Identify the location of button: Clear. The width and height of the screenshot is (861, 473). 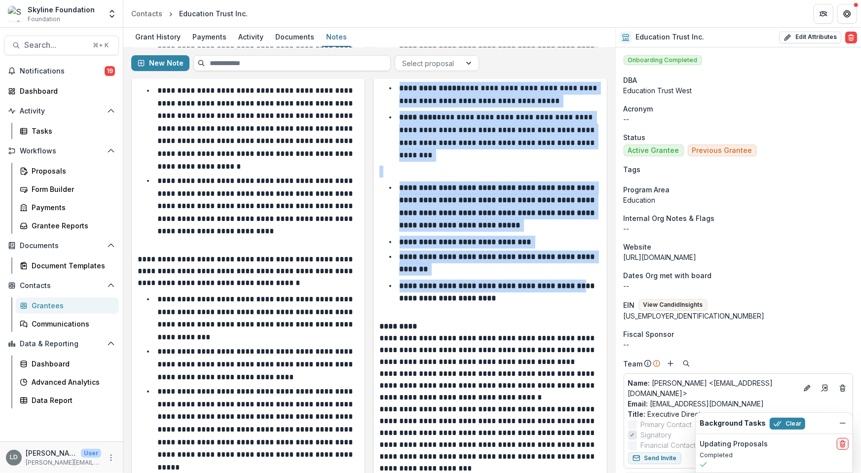
(787, 424).